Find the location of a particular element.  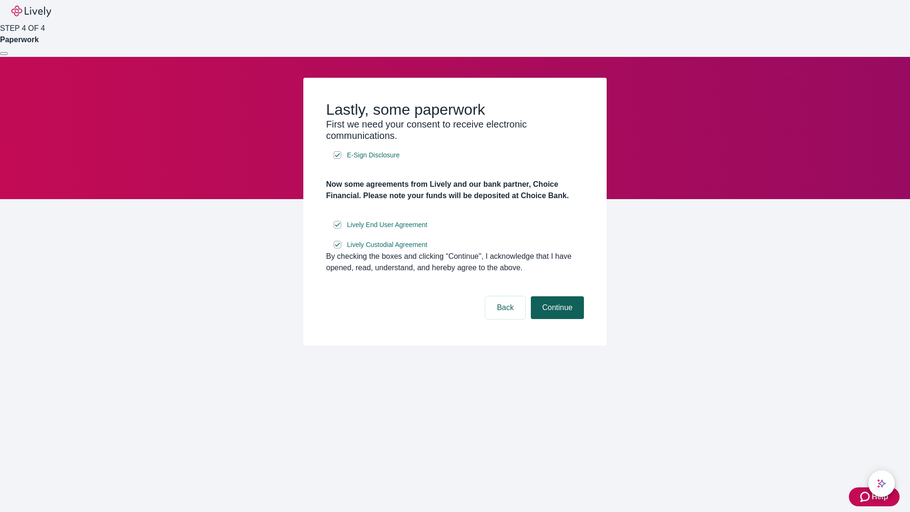

span: Lively End User Agreement is located at coordinates (387, 225).